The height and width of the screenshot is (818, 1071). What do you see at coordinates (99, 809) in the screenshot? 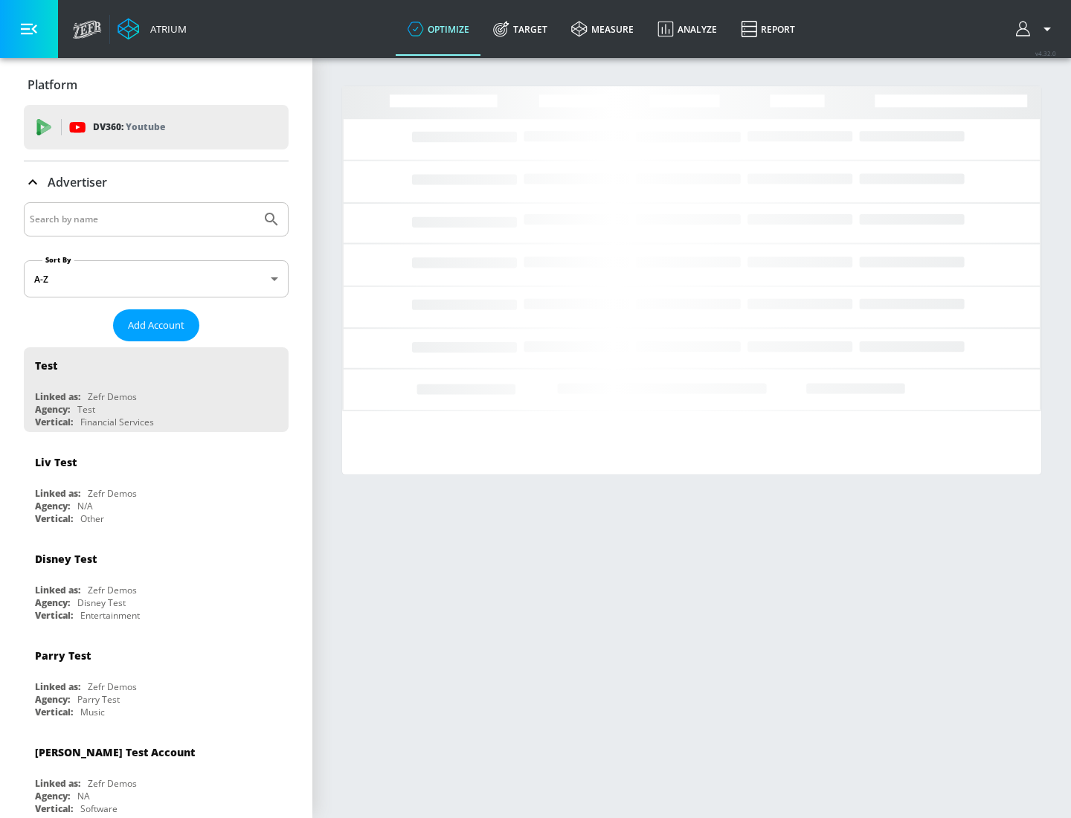
I see `div: Software` at bounding box center [99, 809].